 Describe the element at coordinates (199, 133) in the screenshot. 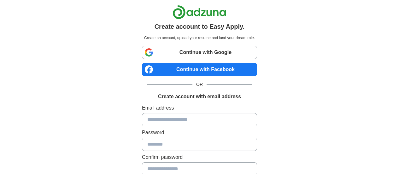

I see `label: Password` at that location.